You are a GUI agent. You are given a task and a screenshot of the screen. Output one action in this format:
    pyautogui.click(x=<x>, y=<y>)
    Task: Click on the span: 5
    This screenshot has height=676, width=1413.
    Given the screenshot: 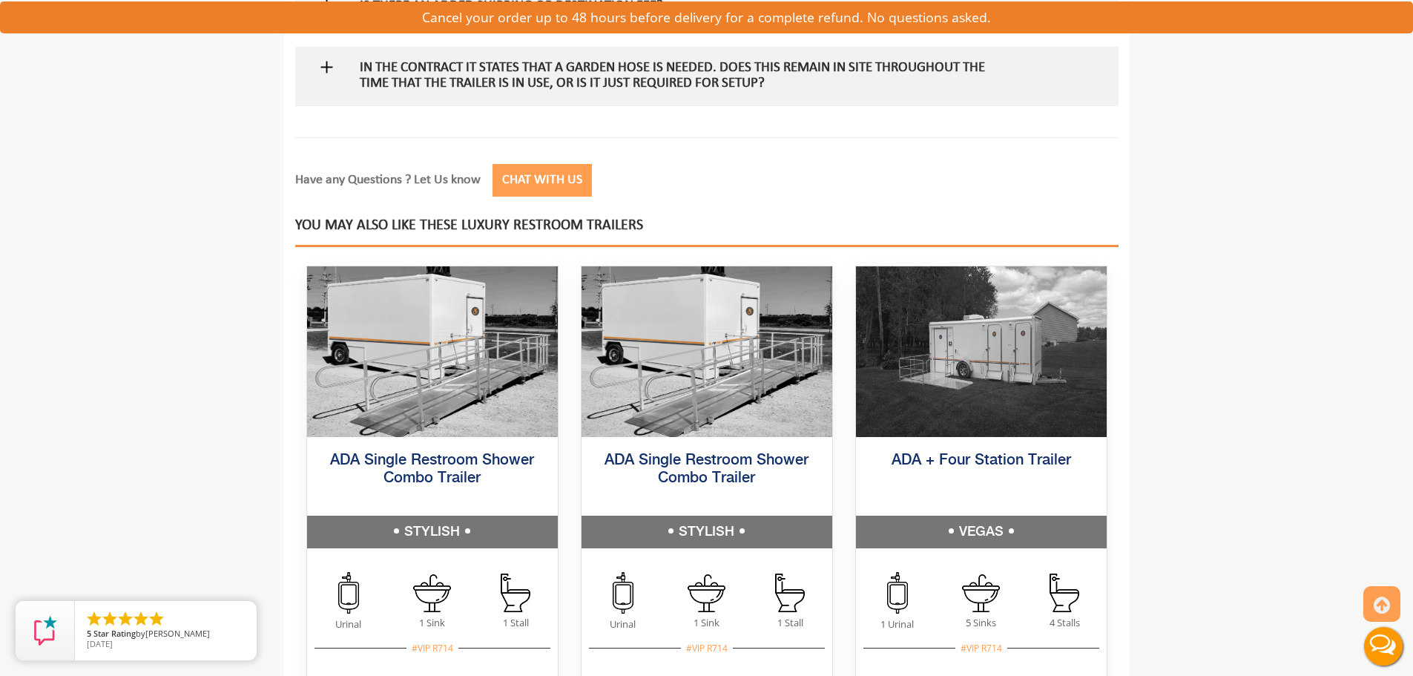 What is the action you would take?
    pyautogui.click(x=89, y=633)
    